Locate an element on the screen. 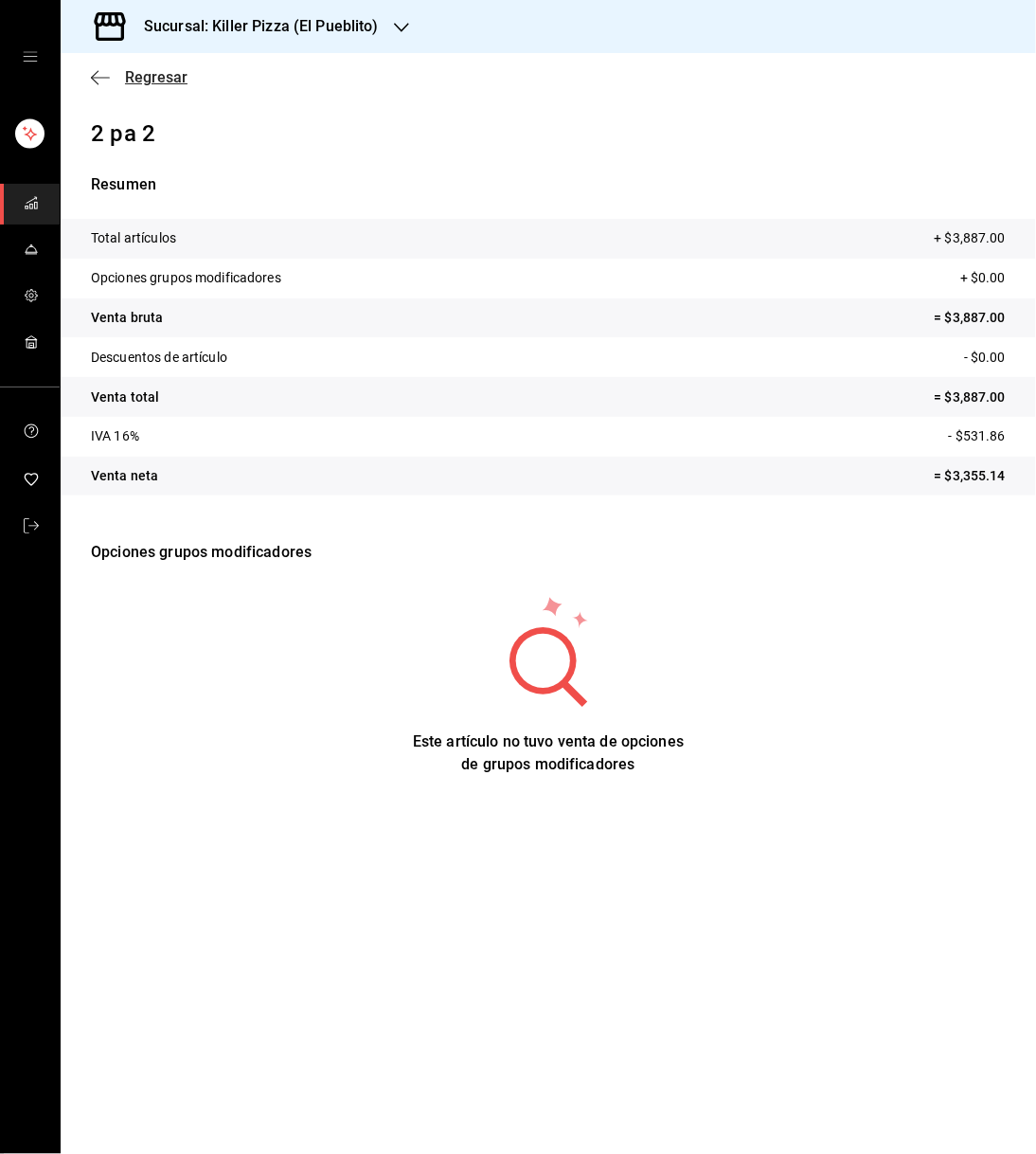 This screenshot has height=1154, width=1036. p: Total artículos is located at coordinates (133, 238).